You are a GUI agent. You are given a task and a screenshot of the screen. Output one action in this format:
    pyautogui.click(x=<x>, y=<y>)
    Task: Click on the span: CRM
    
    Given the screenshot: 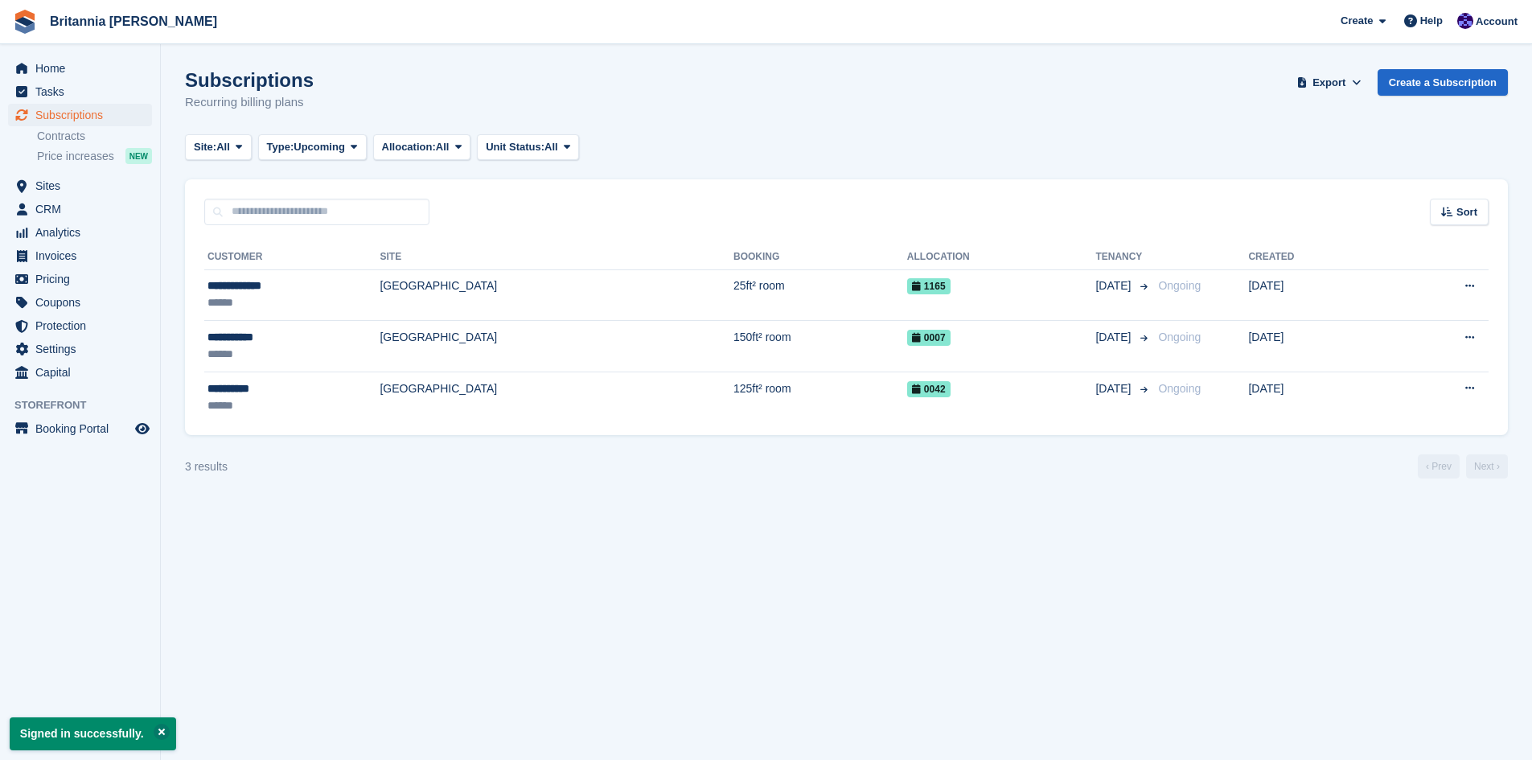 What is the action you would take?
    pyautogui.click(x=84, y=209)
    